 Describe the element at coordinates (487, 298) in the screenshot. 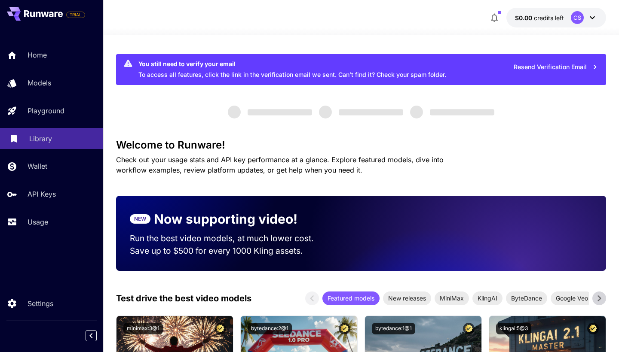

I see `span: KlingAI` at that location.